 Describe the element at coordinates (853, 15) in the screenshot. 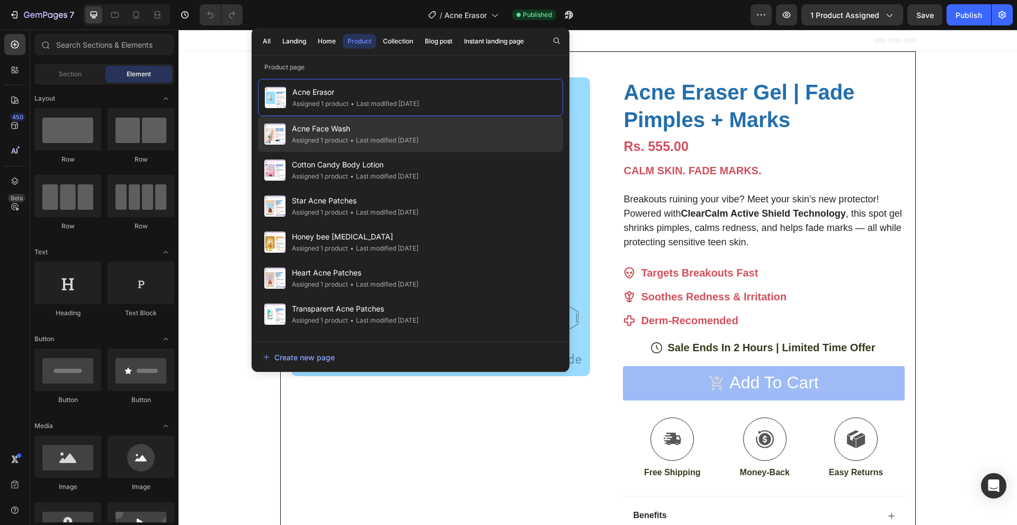

I see `button: 1 product assigned` at that location.